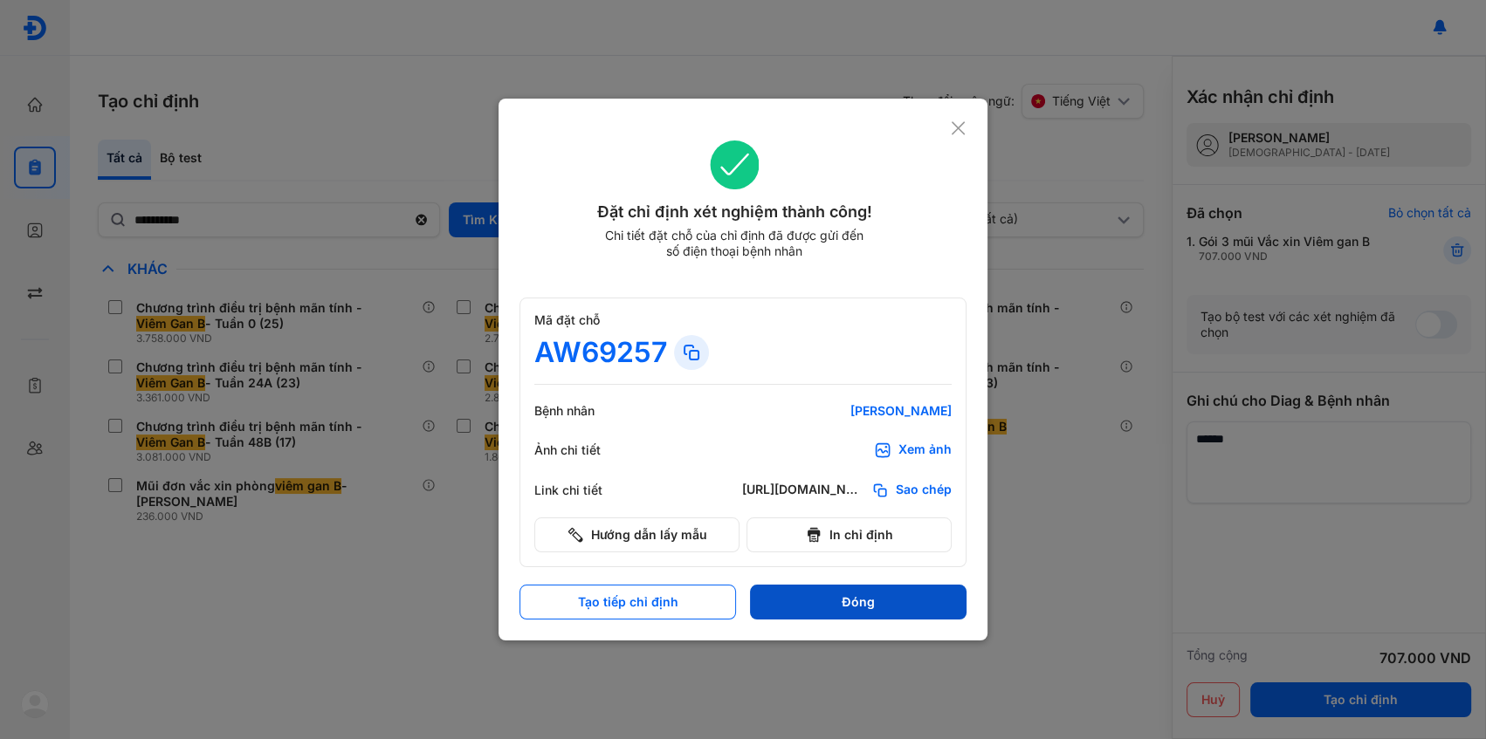 The width and height of the screenshot is (1486, 739). Describe the element at coordinates (924, 450) in the screenshot. I see `div: Xem ảnh` at that location.